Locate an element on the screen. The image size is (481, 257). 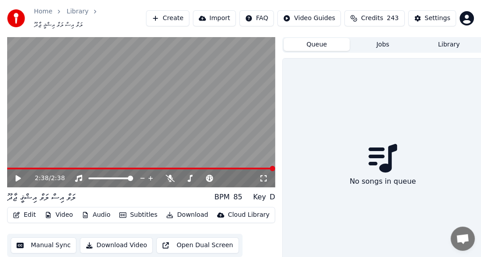
div: Settings is located at coordinates (438, 18).